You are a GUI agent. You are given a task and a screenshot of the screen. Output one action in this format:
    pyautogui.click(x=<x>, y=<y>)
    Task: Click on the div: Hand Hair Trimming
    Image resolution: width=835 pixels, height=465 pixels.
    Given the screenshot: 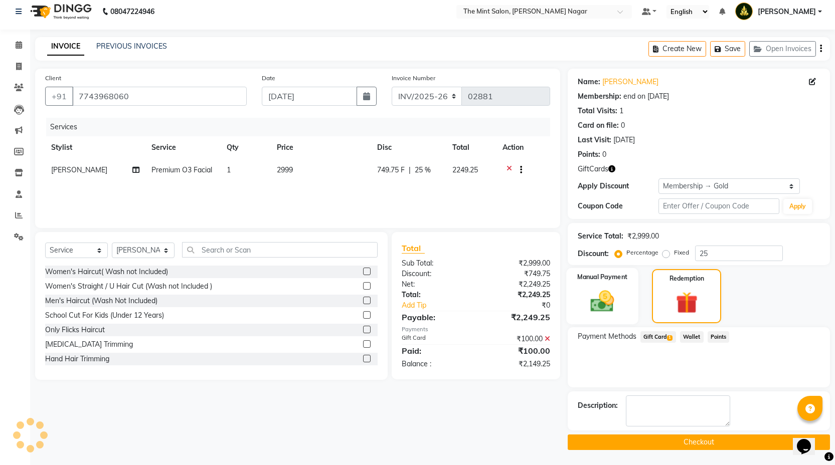 What is the action you would take?
    pyautogui.click(x=77, y=359)
    